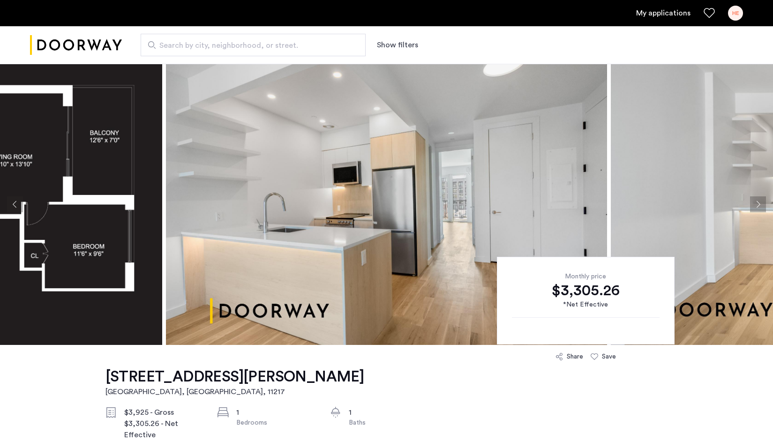  Describe the element at coordinates (249, 45) in the screenshot. I see `span: Search by city, neighborhood, or street.` at that location.